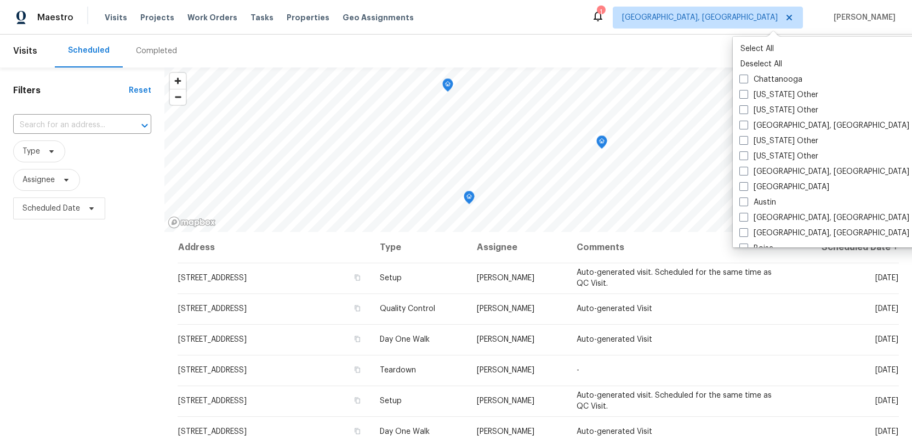  What do you see at coordinates (178, 81) in the screenshot?
I see `button: Zoom in` at bounding box center [178, 81].